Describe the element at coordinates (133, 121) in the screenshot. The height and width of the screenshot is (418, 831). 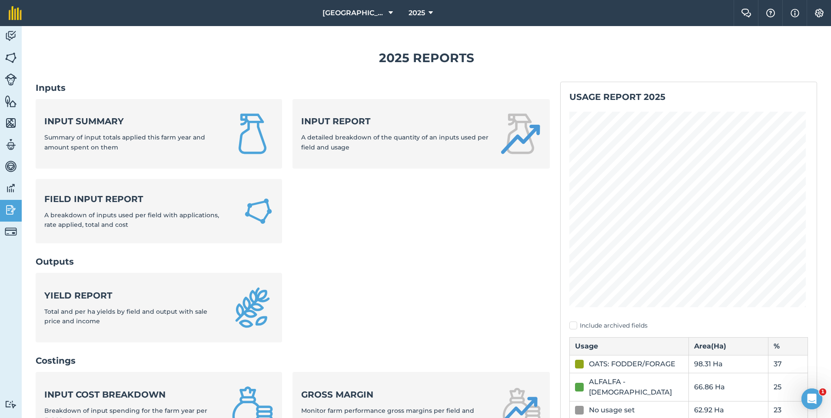
I see `strong: Input summary` at that location.